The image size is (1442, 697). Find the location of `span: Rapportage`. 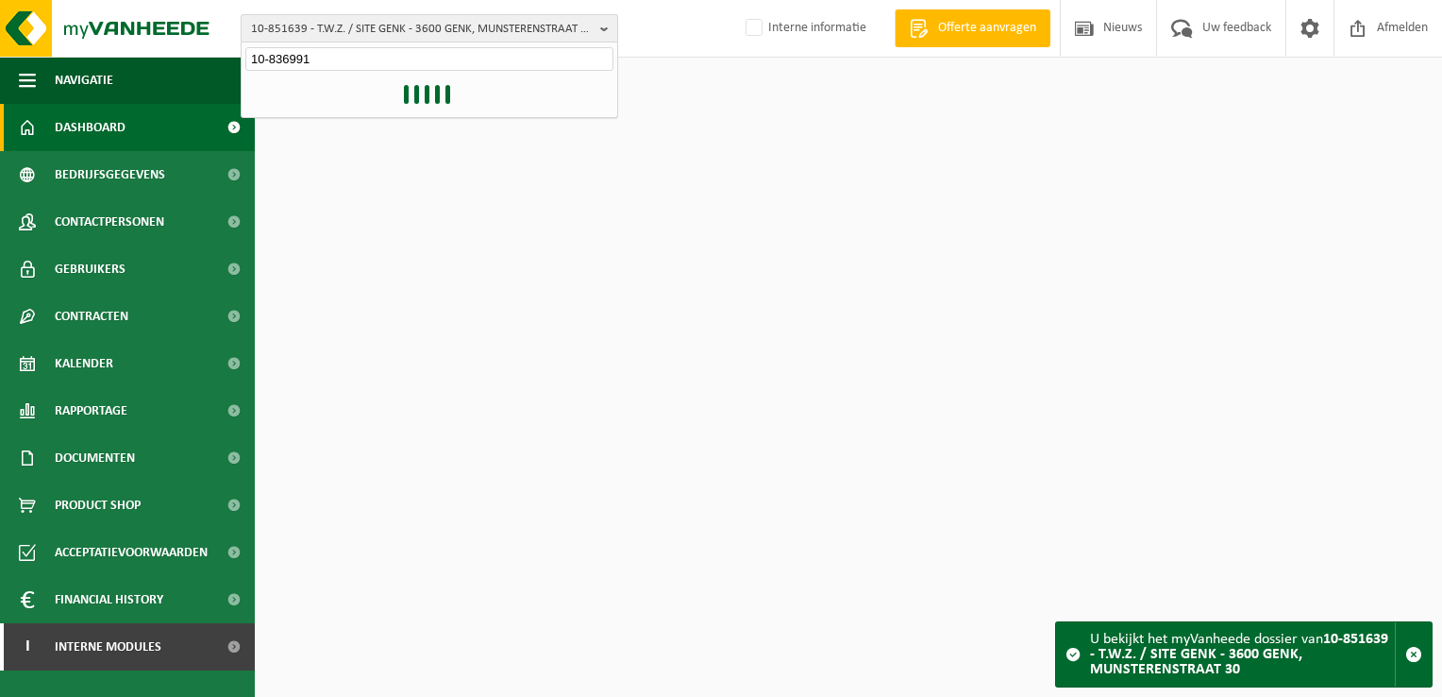

span: Rapportage is located at coordinates (91, 411).